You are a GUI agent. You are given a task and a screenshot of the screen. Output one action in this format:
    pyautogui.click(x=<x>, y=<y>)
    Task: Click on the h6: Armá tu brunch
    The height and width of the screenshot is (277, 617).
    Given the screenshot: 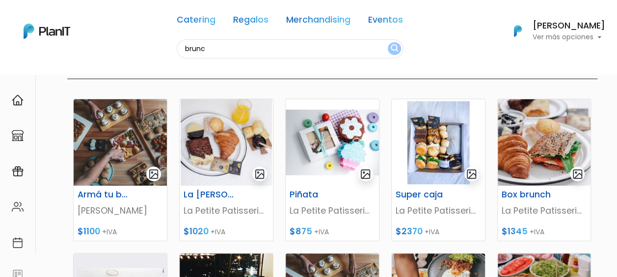 What is the action you would take?
    pyautogui.click(x=104, y=194)
    